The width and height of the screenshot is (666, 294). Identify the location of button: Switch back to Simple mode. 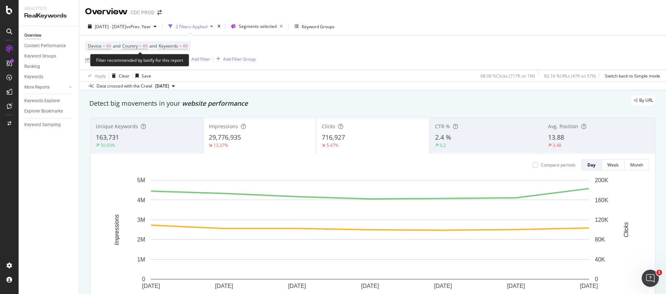
(631, 76).